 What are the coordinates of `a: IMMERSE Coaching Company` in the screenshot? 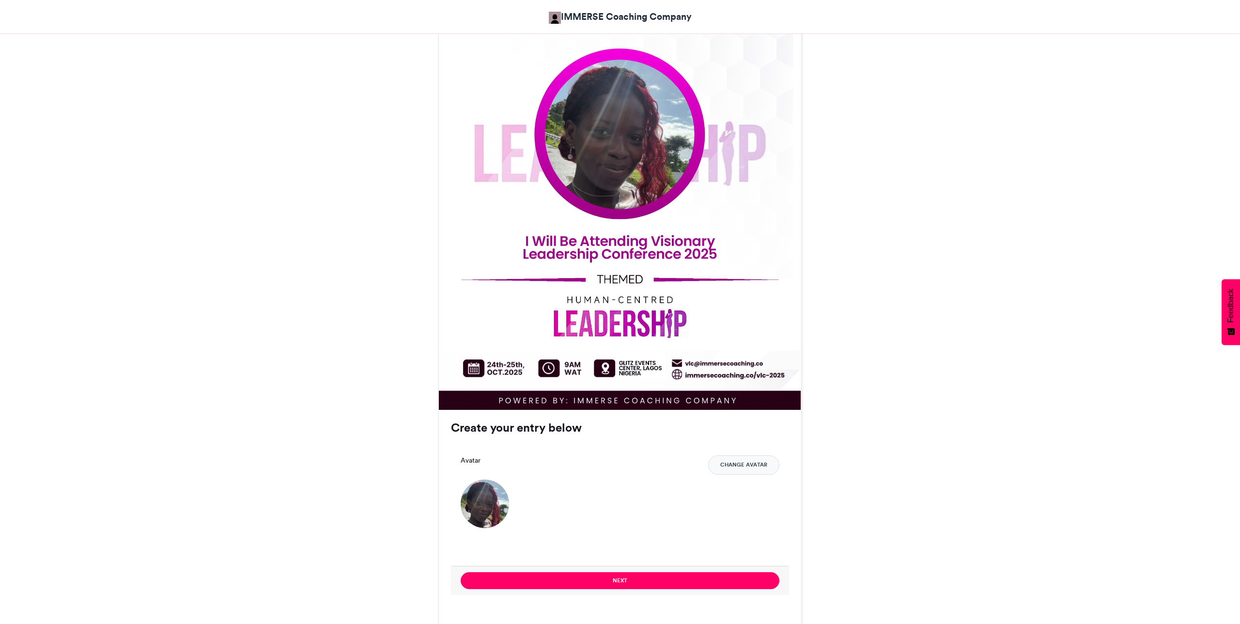 It's located at (620, 16).